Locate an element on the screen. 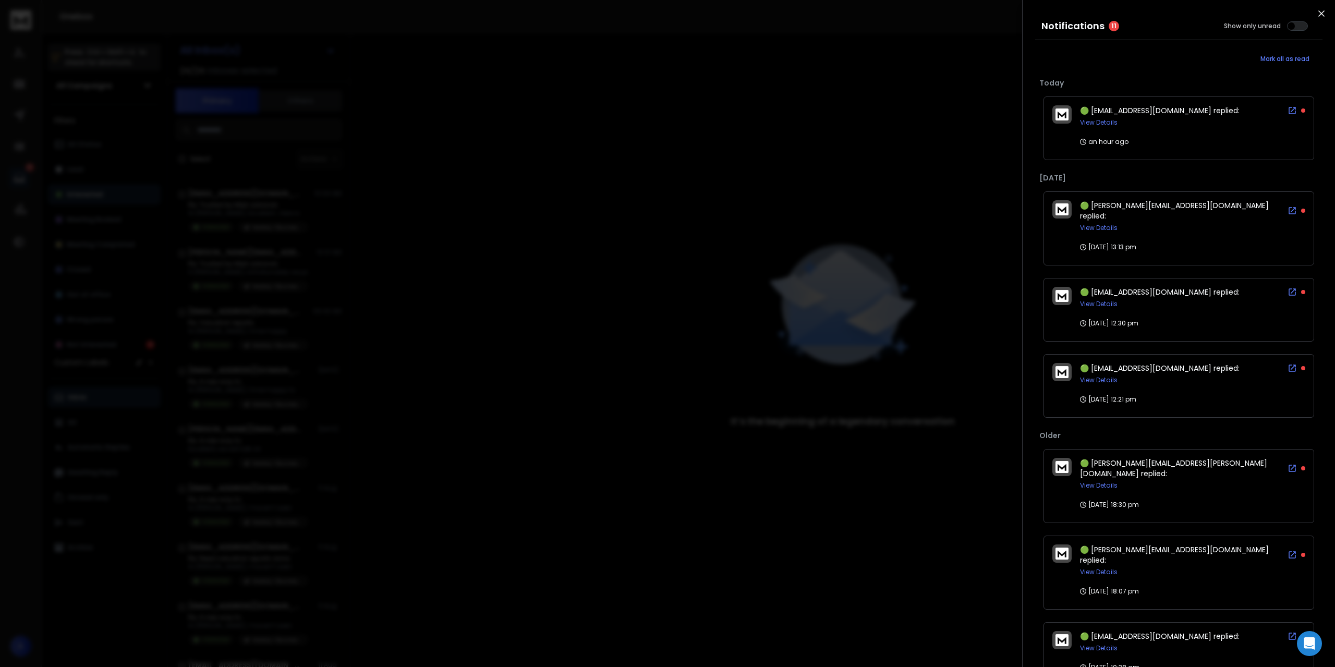  p: an hour ago is located at coordinates (1104, 142).